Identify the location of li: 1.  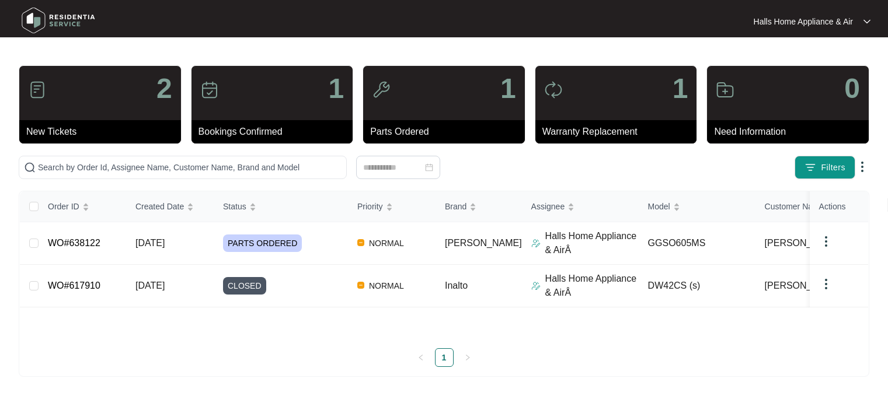
(444, 358).